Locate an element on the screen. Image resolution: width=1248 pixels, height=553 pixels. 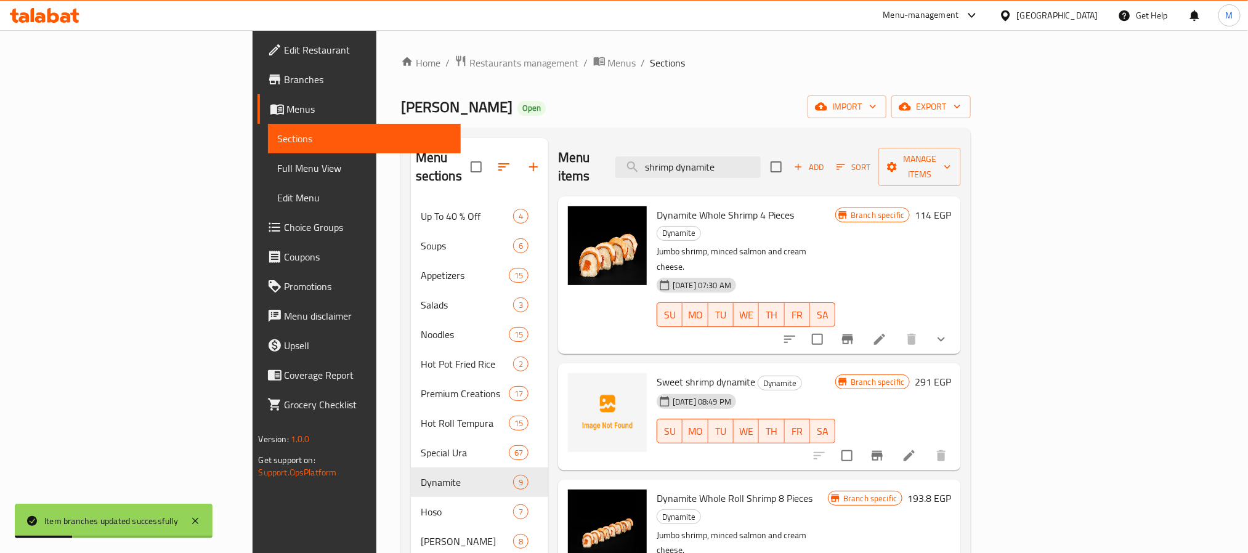
span: Select all sections is located at coordinates (476, 167).